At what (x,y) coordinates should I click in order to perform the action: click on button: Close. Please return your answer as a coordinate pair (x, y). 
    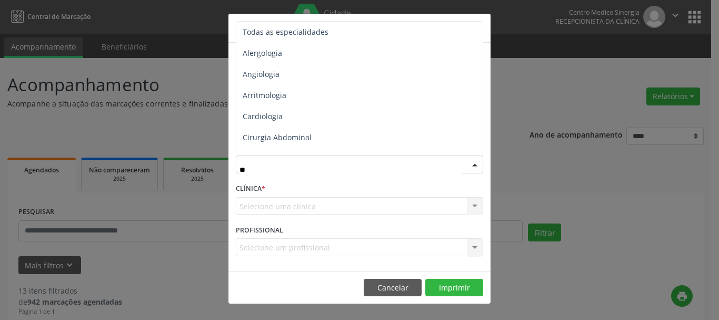
    Looking at the image, I should click on (480, 26).